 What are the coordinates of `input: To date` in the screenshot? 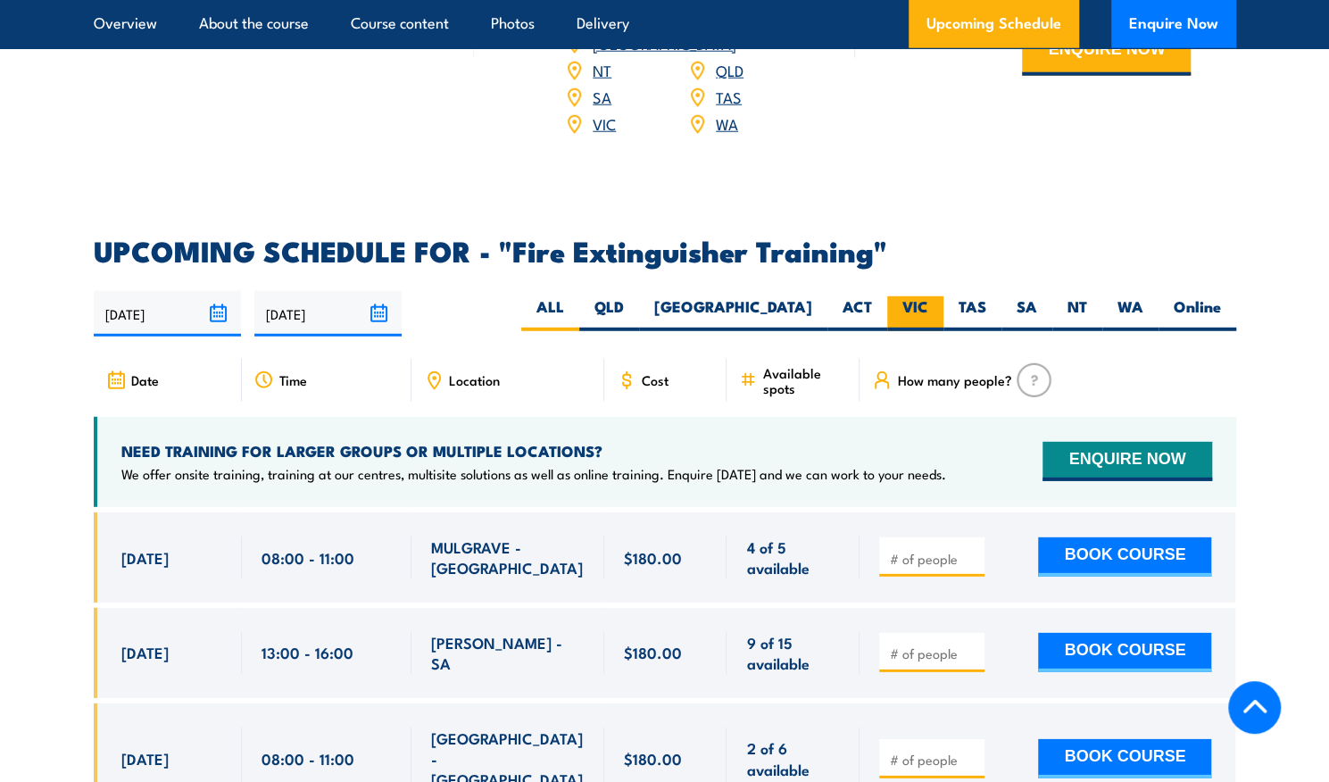 It's located at (328, 313).